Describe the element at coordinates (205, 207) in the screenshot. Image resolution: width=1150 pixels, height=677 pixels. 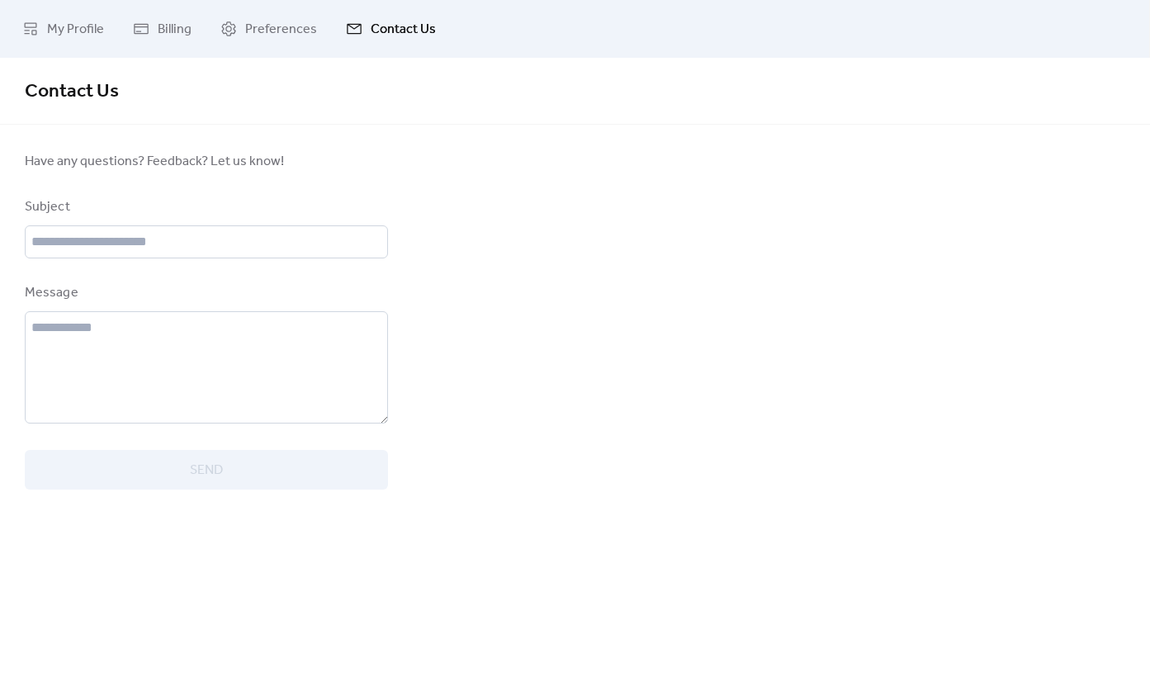
I see `div: Subject` at that location.